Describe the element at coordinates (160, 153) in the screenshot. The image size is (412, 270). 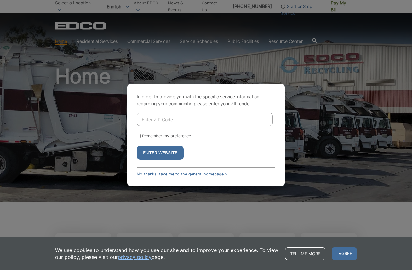
I see `button: Enter Website` at that location.